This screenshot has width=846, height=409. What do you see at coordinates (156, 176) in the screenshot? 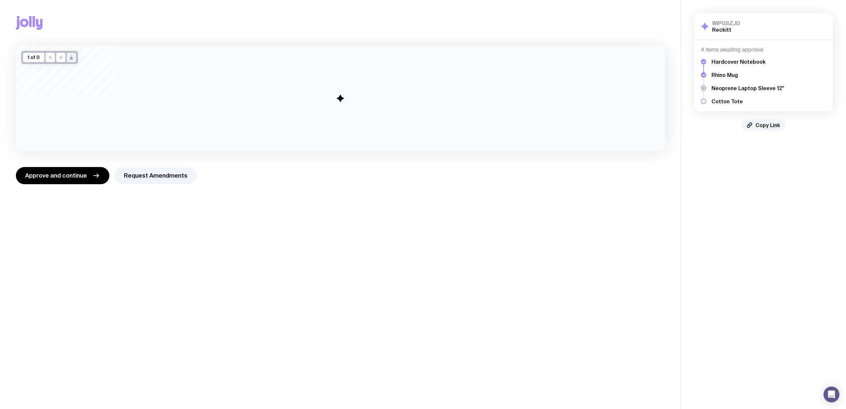
I see `button: Request Amendments` at bounding box center [156, 176].